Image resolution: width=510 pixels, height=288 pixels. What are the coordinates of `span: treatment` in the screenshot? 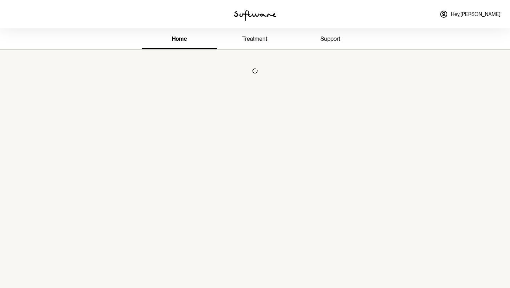 It's located at (255, 39).